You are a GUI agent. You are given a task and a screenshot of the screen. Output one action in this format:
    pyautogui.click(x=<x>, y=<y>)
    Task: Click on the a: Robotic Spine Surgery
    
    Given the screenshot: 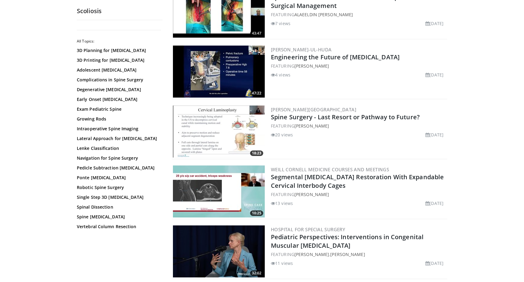 What is the action you would take?
    pyautogui.click(x=118, y=188)
    